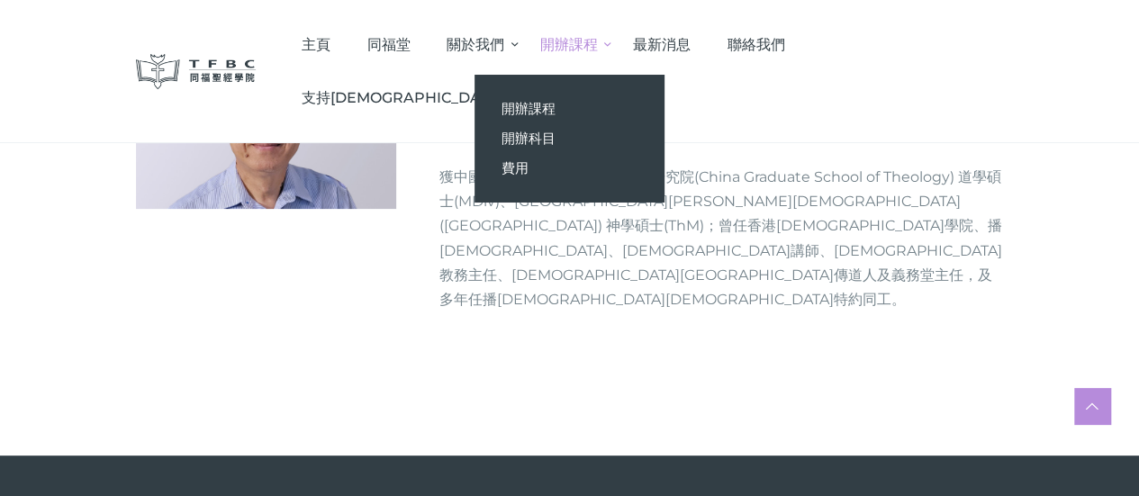 This screenshot has width=1139, height=496. I want to click on span: 費用, so click(515, 168).